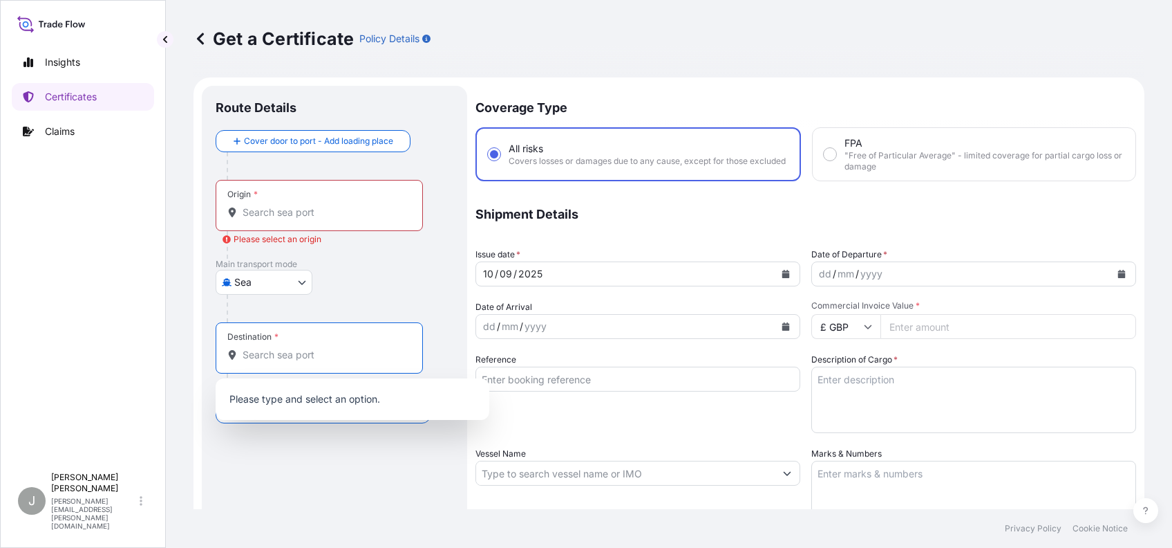 This screenshot has height=548, width=1172. What do you see at coordinates (324, 355) in the screenshot?
I see `input: Destination` at bounding box center [324, 355].